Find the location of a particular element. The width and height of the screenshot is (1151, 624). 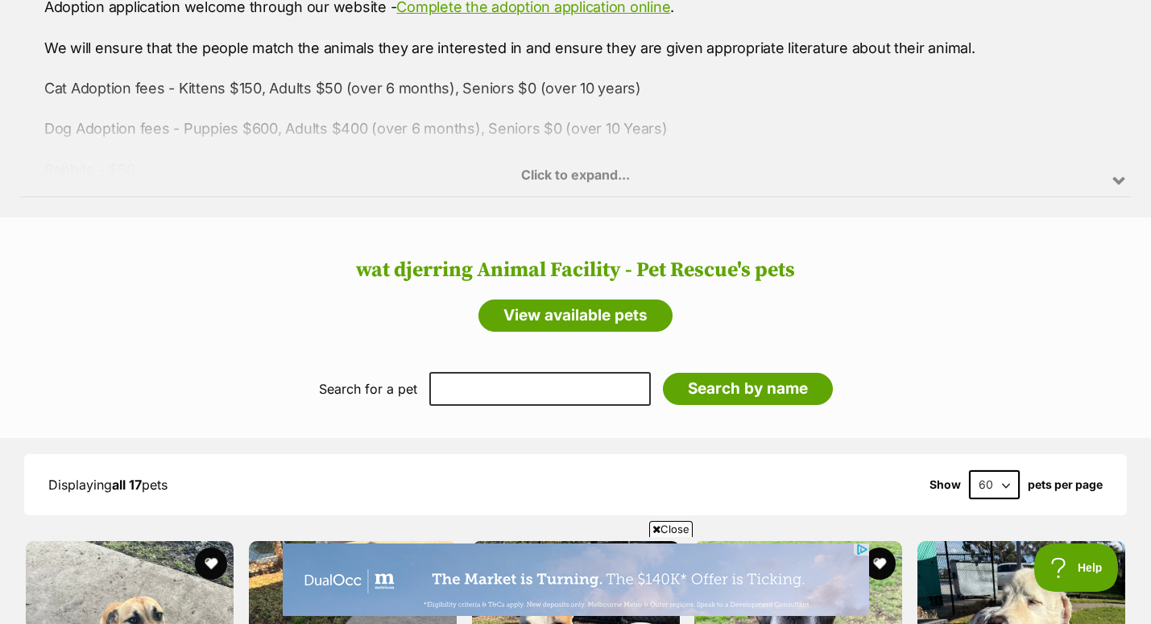

div: Click to expand... is located at coordinates (575, 134).